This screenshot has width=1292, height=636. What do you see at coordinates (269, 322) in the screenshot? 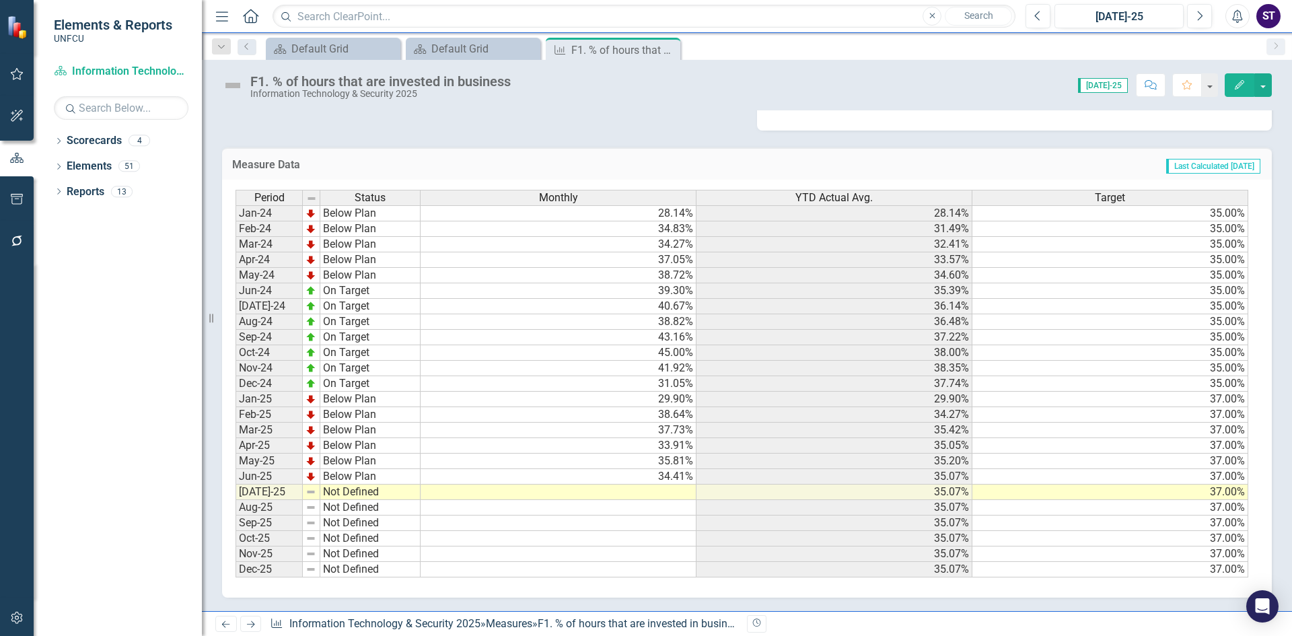
I see `td: Aug-24` at bounding box center [269, 322].